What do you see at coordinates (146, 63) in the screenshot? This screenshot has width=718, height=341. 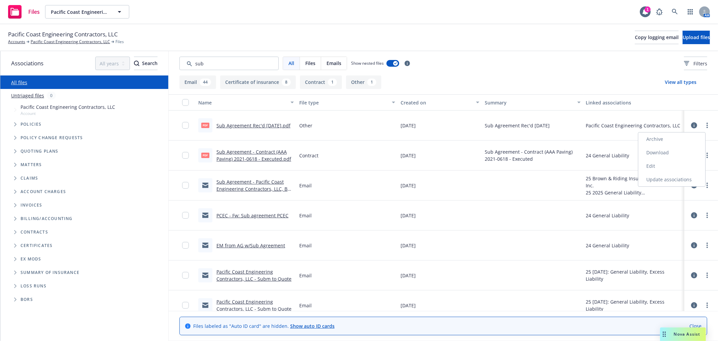 I see `button: SearchSearch` at bounding box center [146, 63].